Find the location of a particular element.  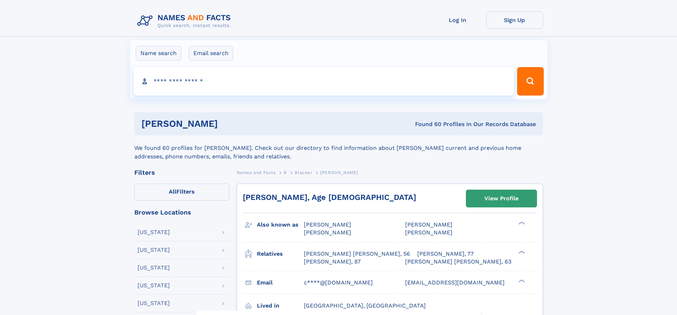

span: Blacker is located at coordinates (303, 173).